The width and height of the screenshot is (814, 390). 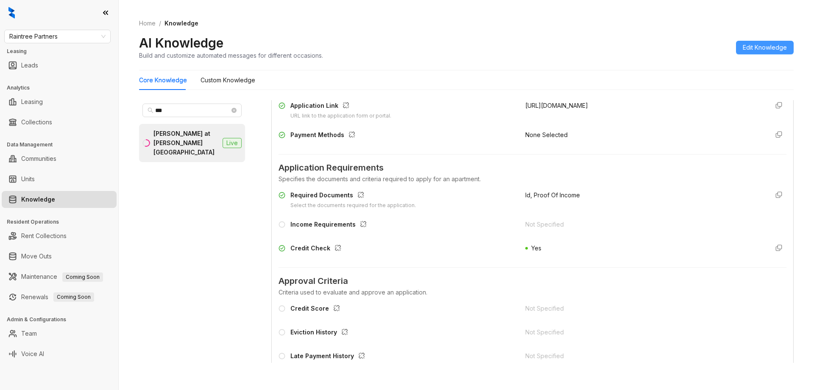 What do you see at coordinates (62, 145) in the screenshot?
I see `h3: Data Management` at bounding box center [62, 145].